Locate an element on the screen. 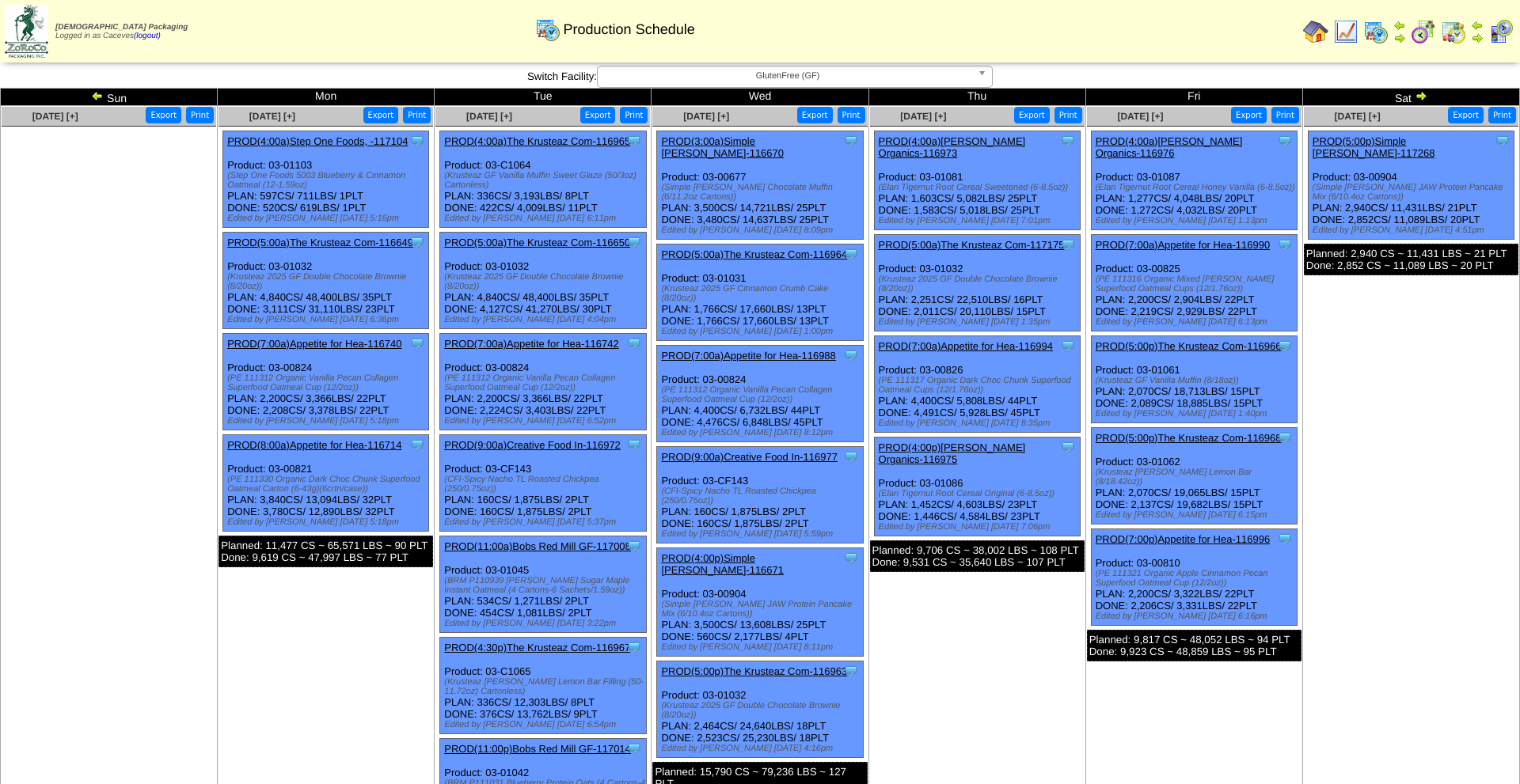  div: (PE 111330 Organic Dark Choc Chunk Superfood Oatmeal Carton (6-43g)(6crtn/case)) is located at coordinates (327, 484).